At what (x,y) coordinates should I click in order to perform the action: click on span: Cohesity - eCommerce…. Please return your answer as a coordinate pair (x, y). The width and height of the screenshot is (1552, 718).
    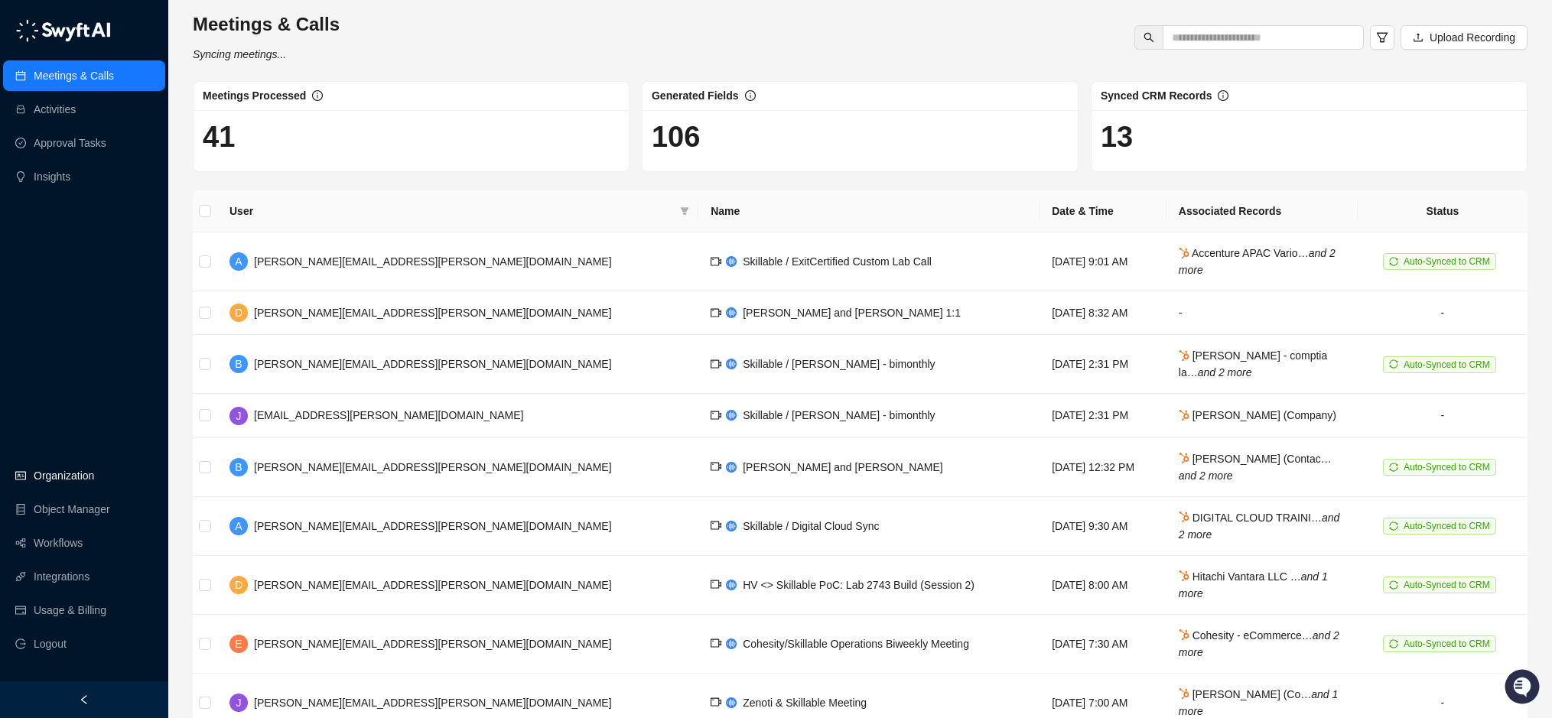
    Looking at the image, I should click on (1259, 644).